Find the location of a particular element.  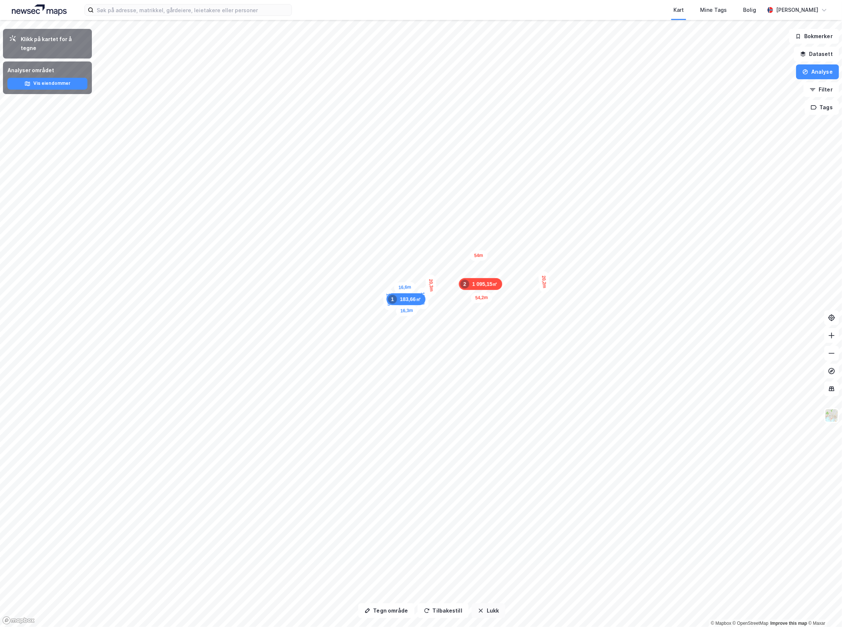

a: Improve this map is located at coordinates (789, 624).